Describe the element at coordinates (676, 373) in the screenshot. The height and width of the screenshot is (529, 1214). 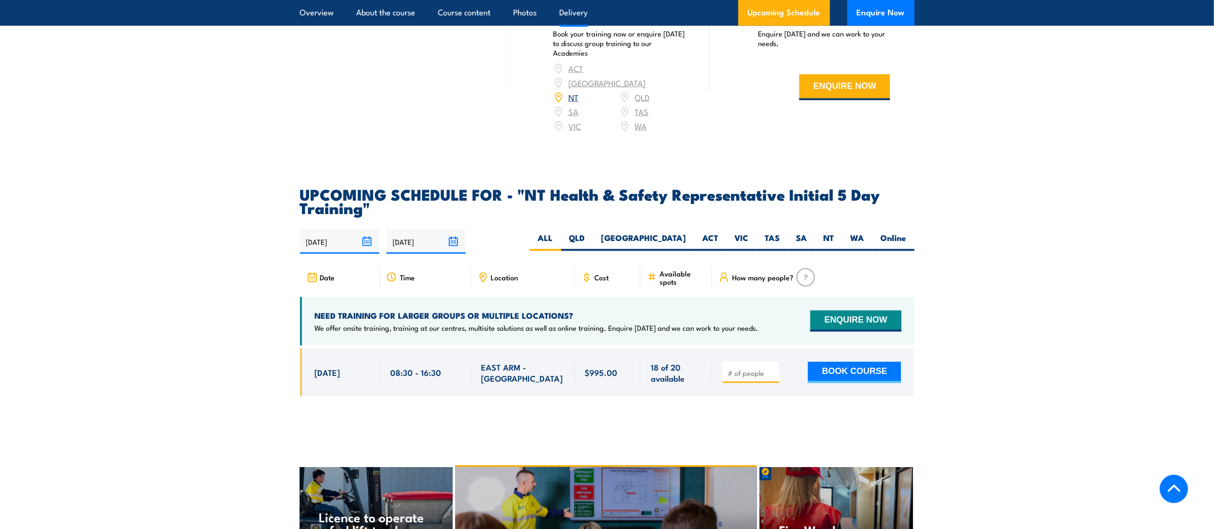
I see `span: 18 of 20 available` at that location.